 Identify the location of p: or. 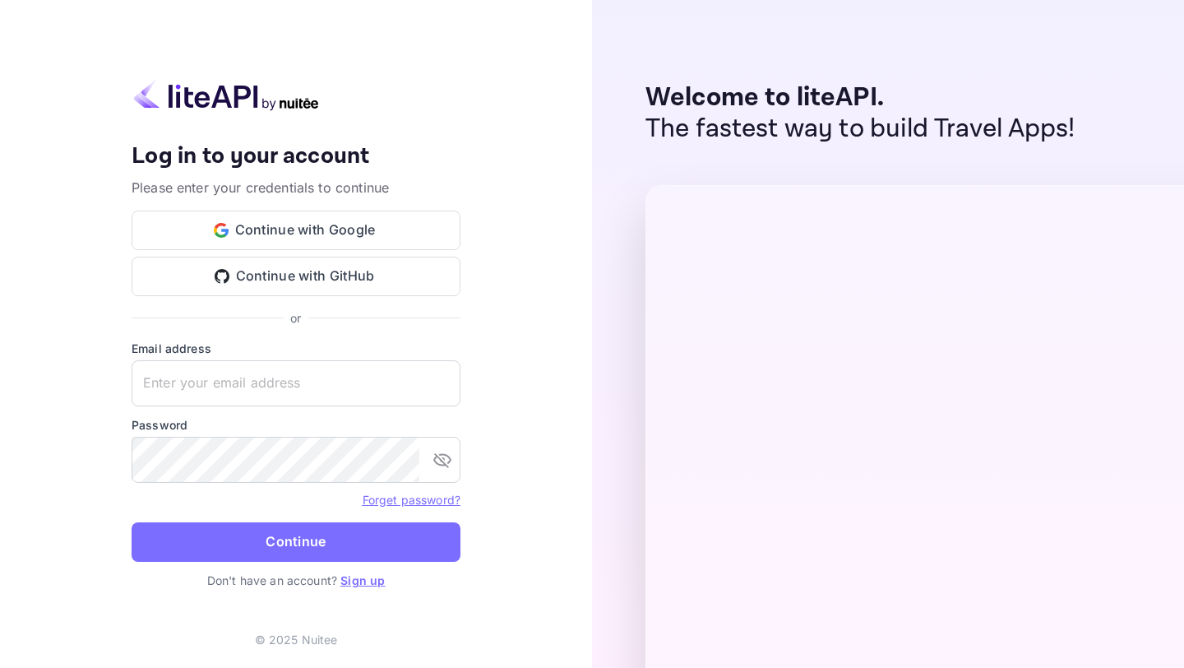
(295, 317).